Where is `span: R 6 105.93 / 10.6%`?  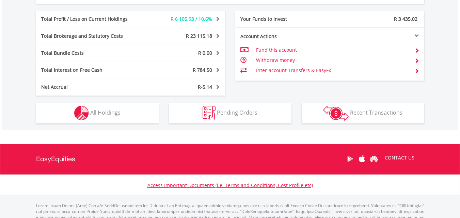
span: R 6 105.93 / 10.6% is located at coordinates (191, 19).